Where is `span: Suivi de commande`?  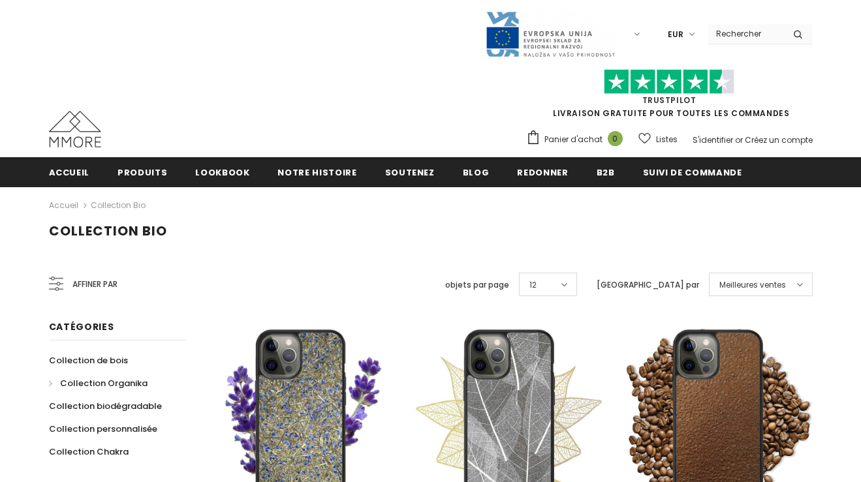
span: Suivi de commande is located at coordinates (692, 172).